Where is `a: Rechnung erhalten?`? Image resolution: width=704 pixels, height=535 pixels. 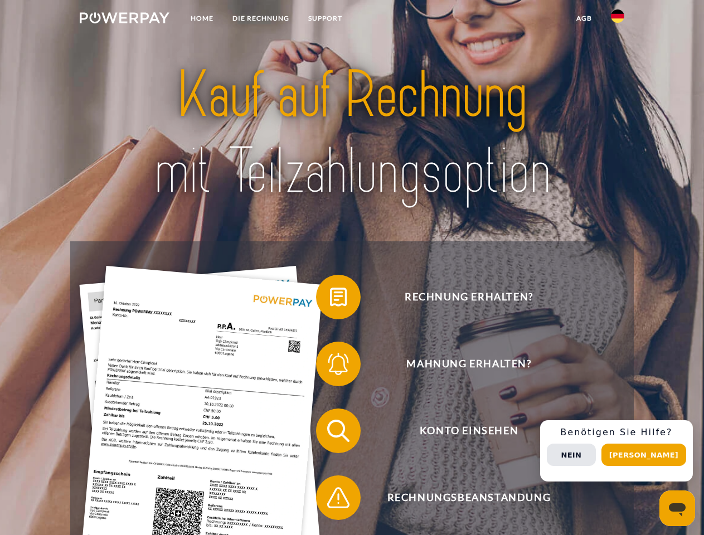 a: Rechnung erhalten? is located at coordinates (461, 297).